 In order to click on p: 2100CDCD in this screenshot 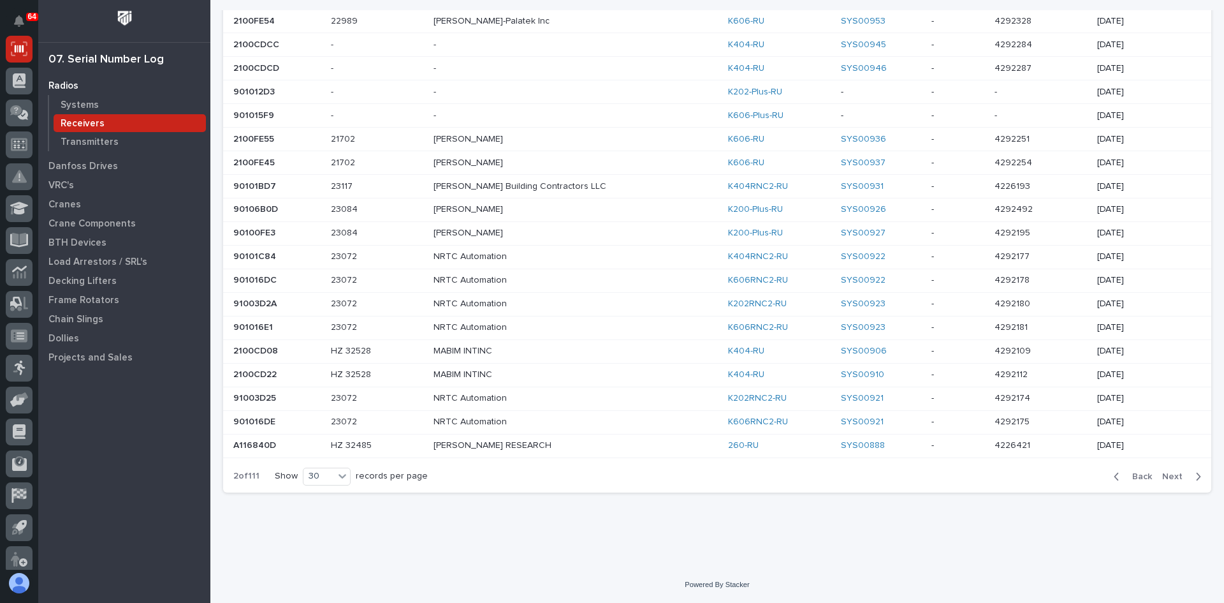, I will do `click(258, 67)`.